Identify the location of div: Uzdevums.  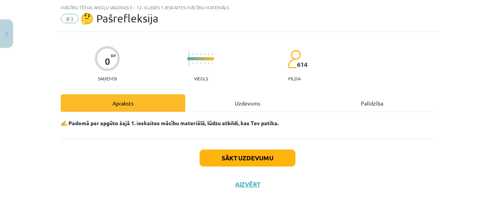
(247, 103).